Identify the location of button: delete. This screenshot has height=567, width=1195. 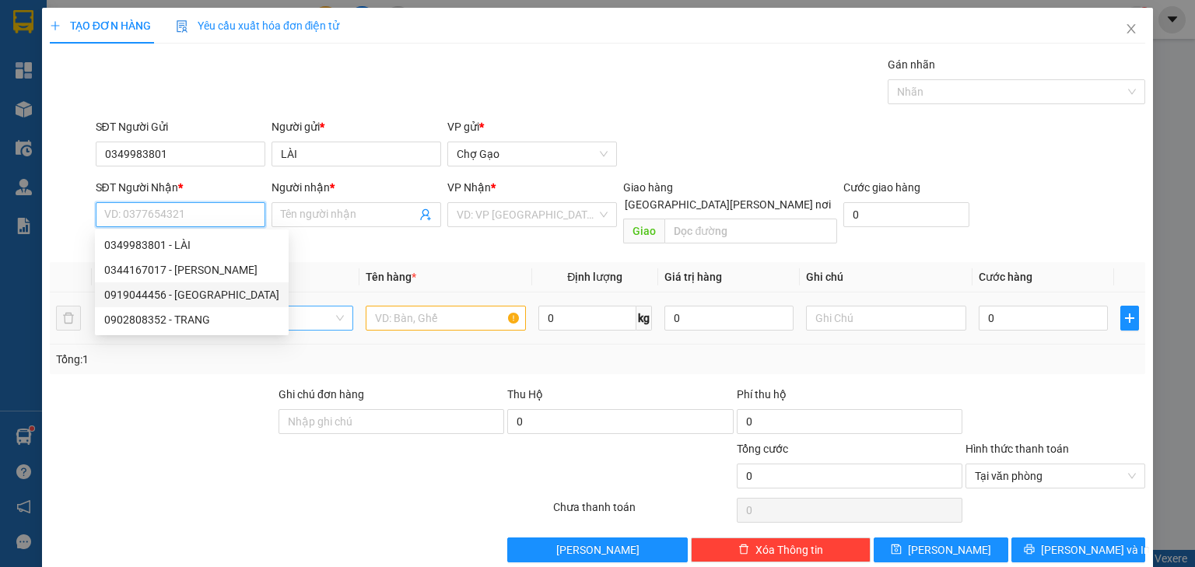
(68, 318).